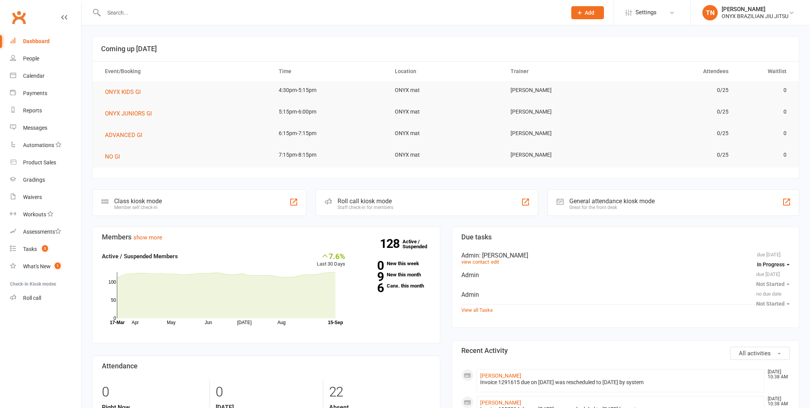 This screenshot has height=408, width=810. I want to click on a: Product Sales, so click(45, 162).